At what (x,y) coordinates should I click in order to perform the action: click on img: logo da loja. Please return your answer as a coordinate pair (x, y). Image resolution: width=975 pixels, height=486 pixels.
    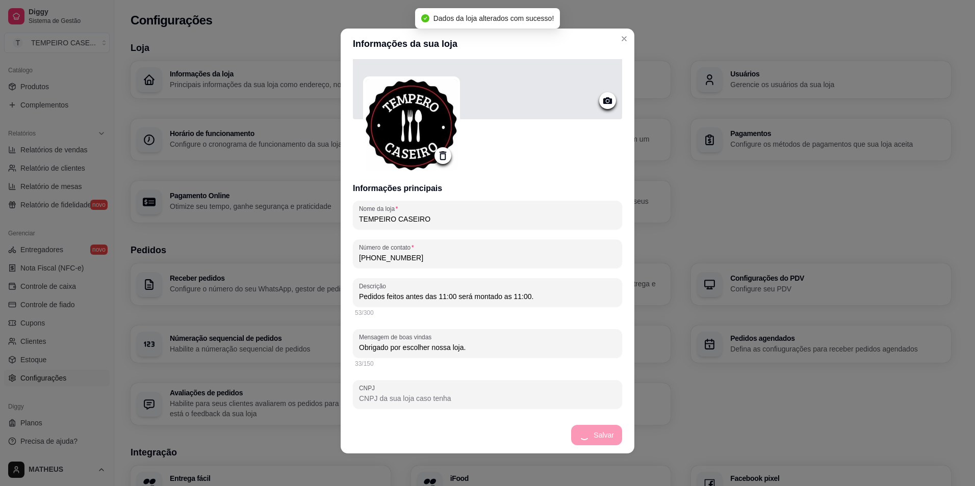
    Looking at the image, I should click on (411, 125).